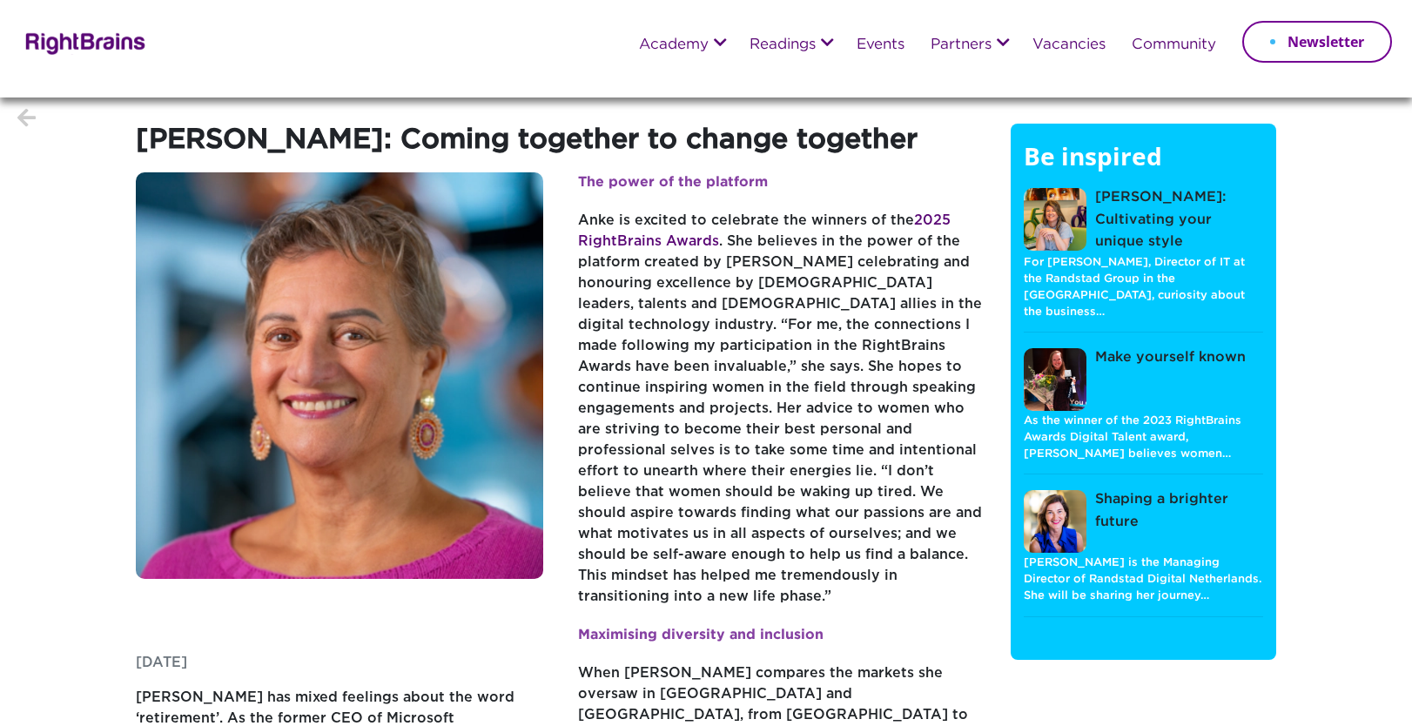  I want to click on a: Shaping a brighter future, so click(1143, 520).